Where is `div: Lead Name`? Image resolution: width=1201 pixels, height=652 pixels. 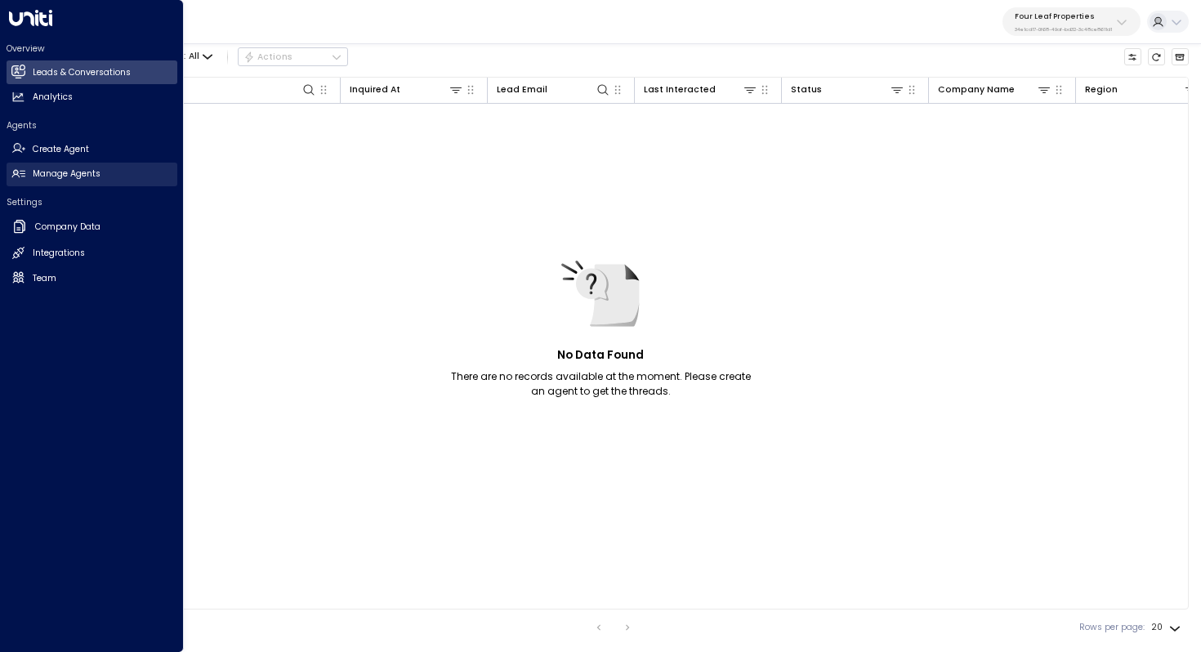
div: Lead Name is located at coordinates (212, 89).